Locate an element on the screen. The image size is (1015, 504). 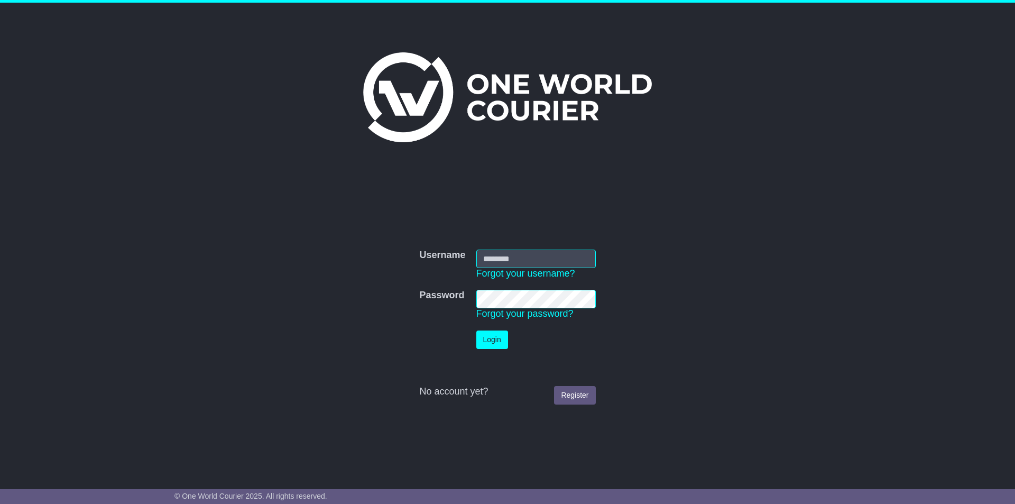
div: No account yet? is located at coordinates (507, 392).